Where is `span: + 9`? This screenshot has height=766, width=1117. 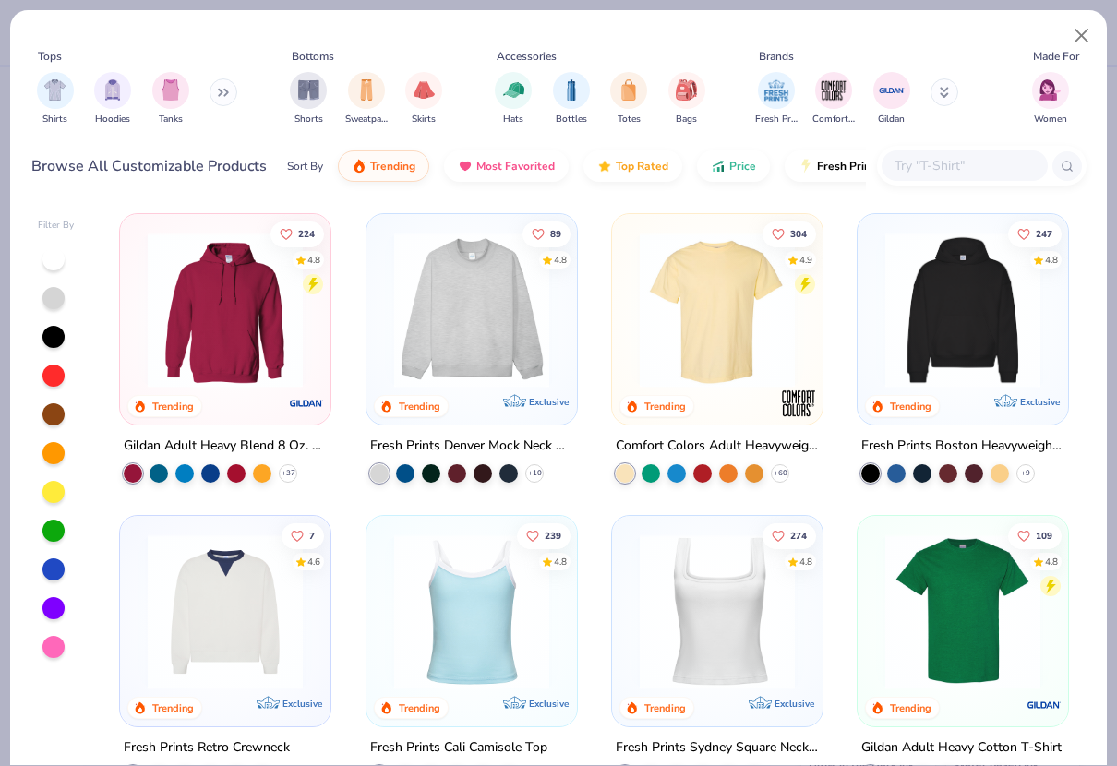 span: + 9 is located at coordinates (1026, 474).